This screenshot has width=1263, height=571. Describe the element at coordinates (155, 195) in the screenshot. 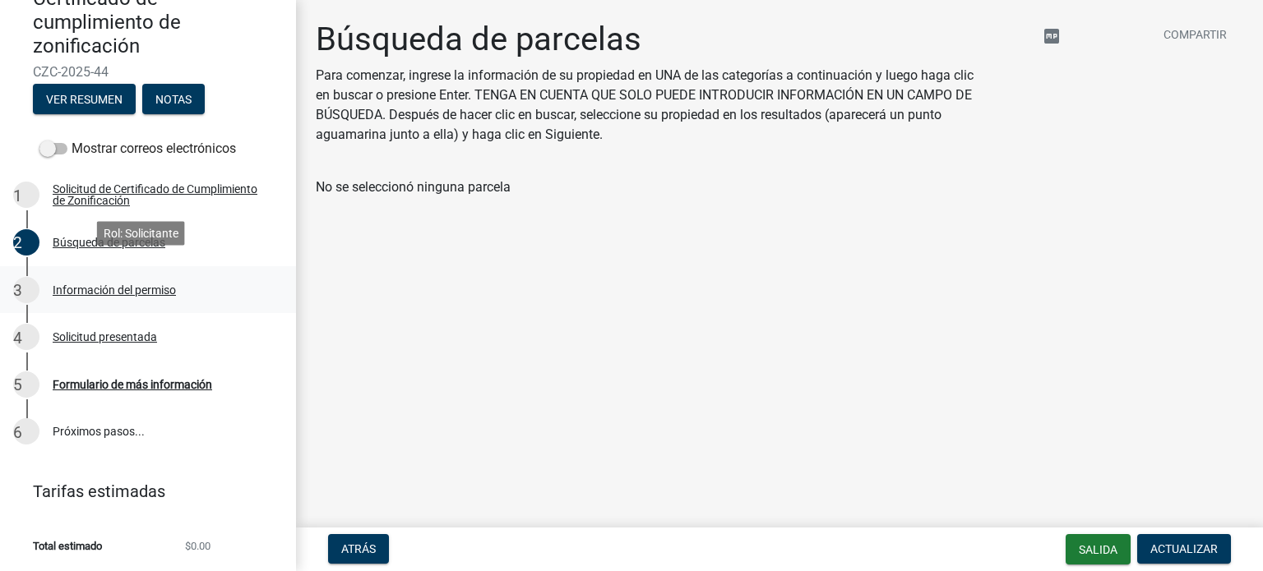

I see `font: Solicitud de Certificado de Cumplimiento de Zonificación` at that location.